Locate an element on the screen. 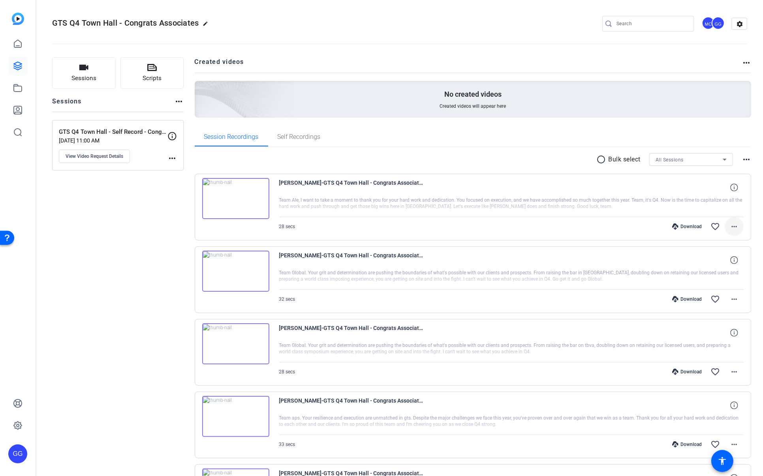 The height and width of the screenshot is (476, 763). mat-icon: edit is located at coordinates (208, 26).